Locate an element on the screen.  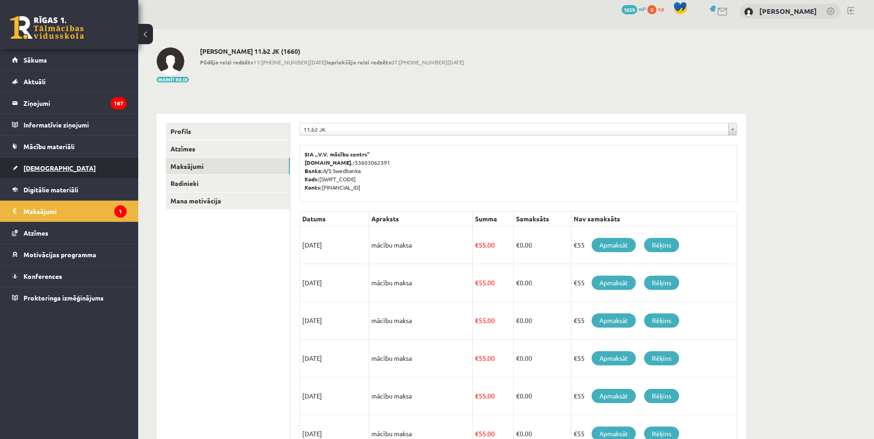
th: Summa is located at coordinates (493, 219).